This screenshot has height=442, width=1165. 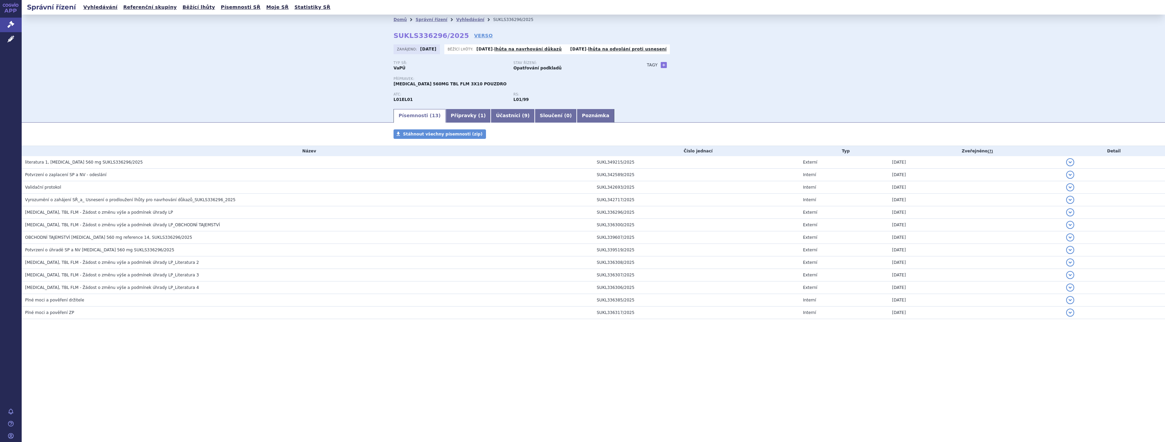 I want to click on th: Název, so click(x=308, y=151).